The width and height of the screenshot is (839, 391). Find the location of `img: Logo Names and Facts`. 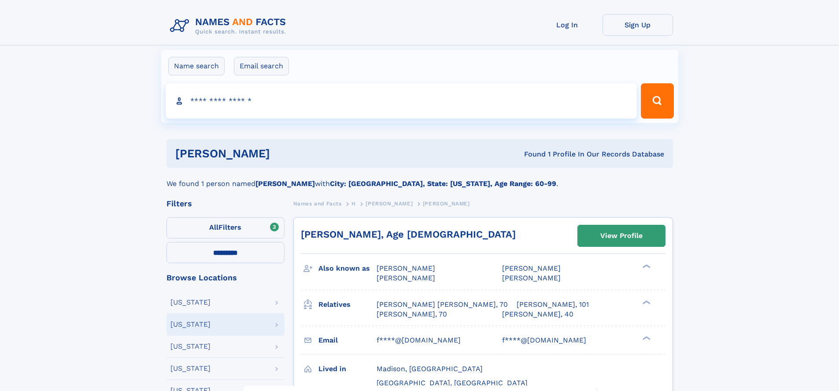

img: Logo Names and Facts is located at coordinates (230, 26).